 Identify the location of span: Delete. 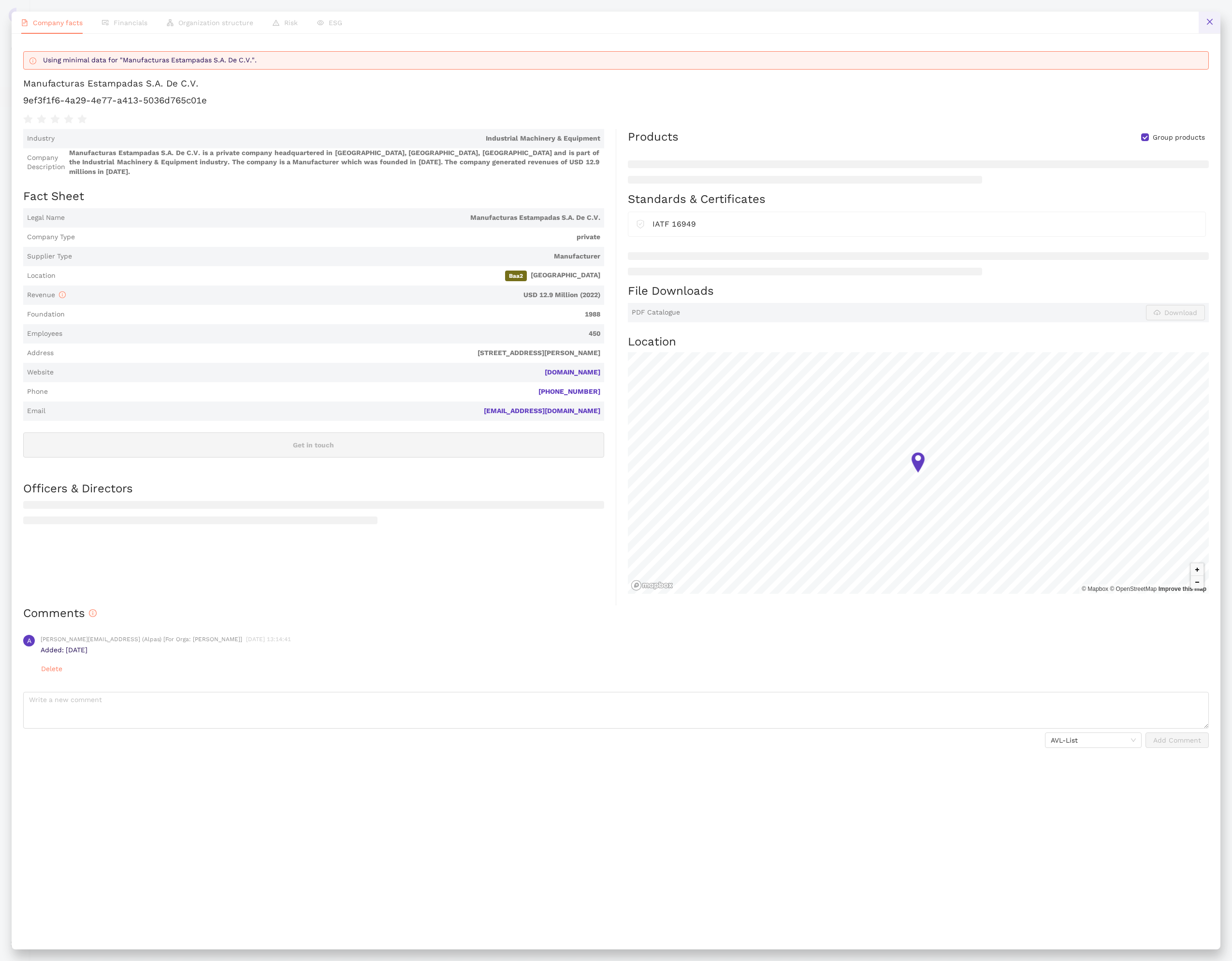
(51, 669).